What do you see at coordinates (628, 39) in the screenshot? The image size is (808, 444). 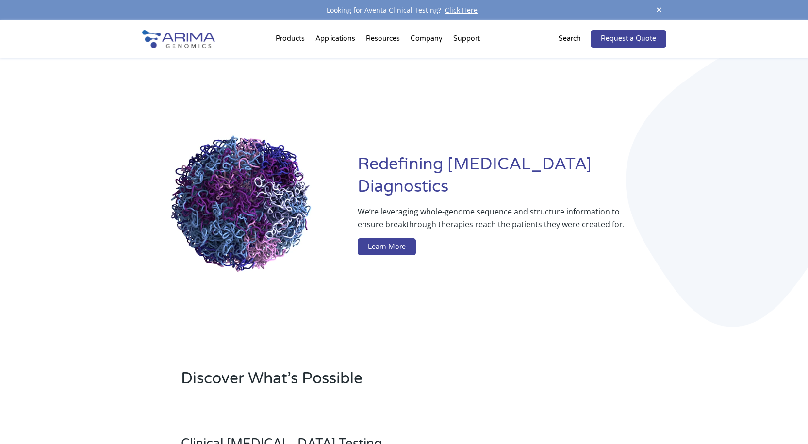 I see `a: Request a Quote` at bounding box center [628, 39].